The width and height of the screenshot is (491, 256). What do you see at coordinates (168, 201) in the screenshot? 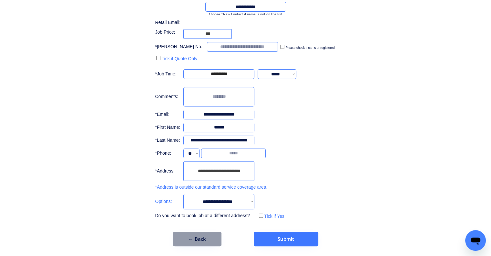
I see `div: Options:` at bounding box center [168, 201].